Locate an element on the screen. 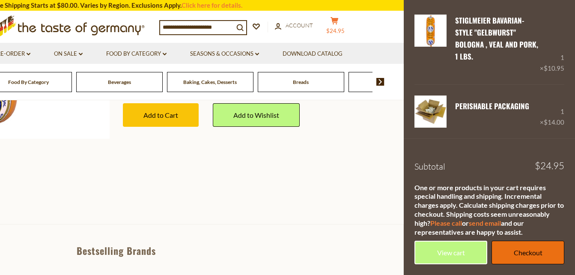  span: Beverages is located at coordinates (119, 82).